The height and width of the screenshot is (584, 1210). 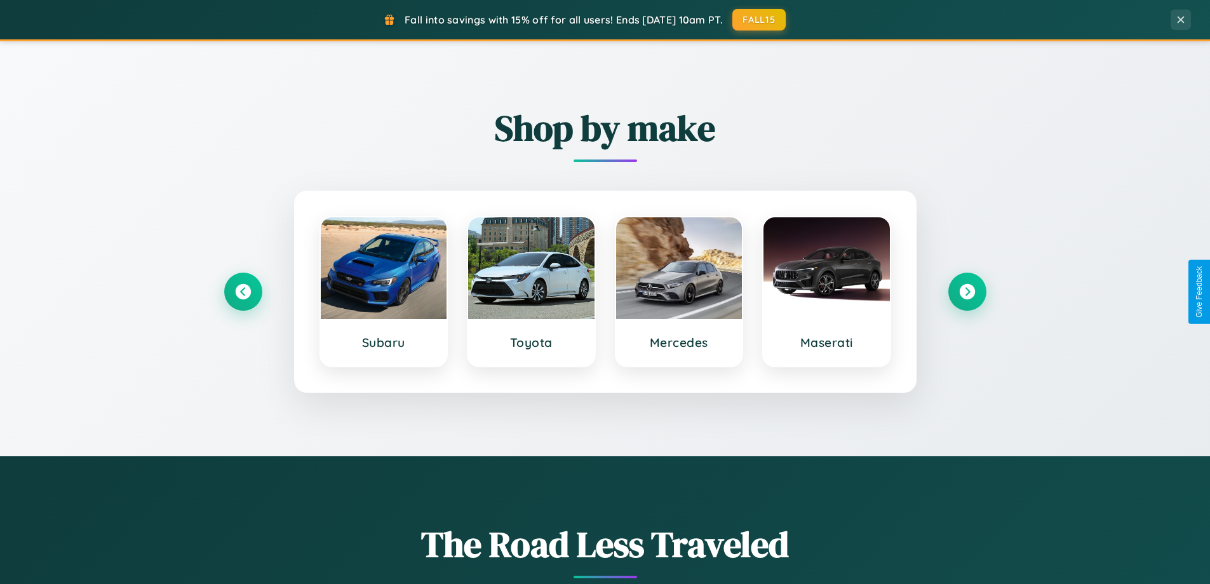 What do you see at coordinates (826, 342) in the screenshot?
I see `h3: Maserati` at bounding box center [826, 342].